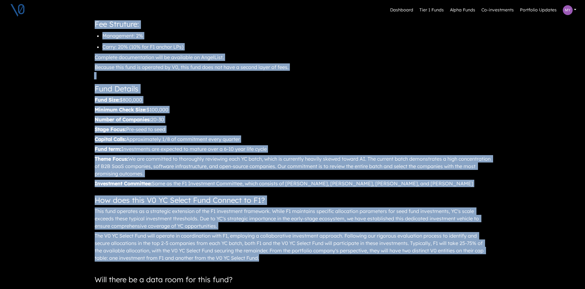 The width and height of the screenshot is (585, 289). I want to click on span: Will there be a data room for this fund?, so click(163, 280).